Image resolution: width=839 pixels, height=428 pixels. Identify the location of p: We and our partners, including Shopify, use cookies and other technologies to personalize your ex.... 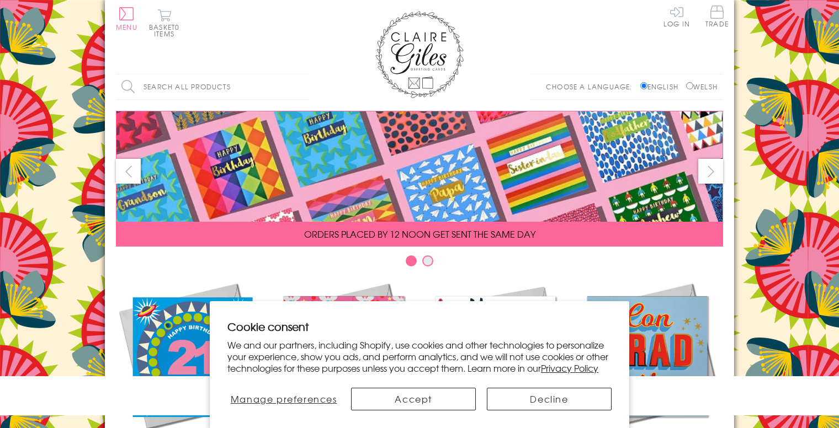
(420, 357).